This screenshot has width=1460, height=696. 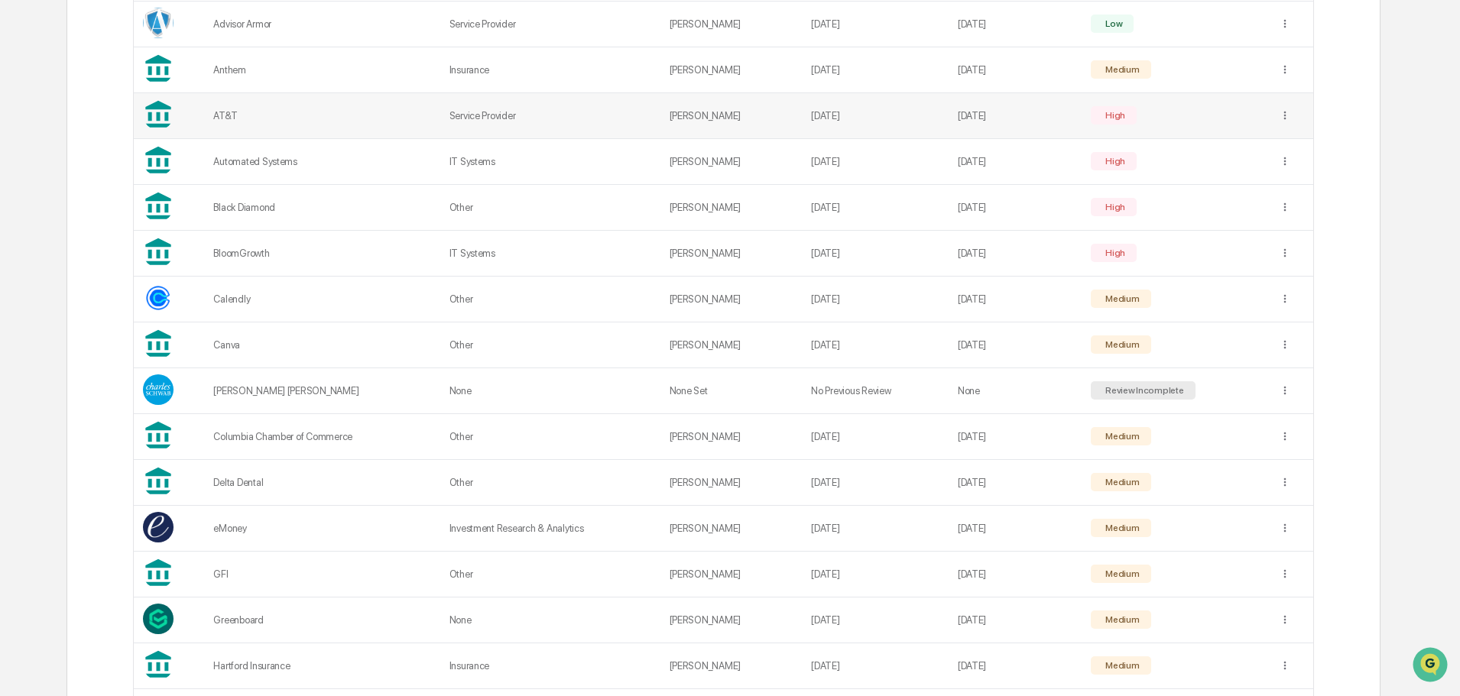 What do you see at coordinates (146, 385) in the screenshot?
I see `a: Powered byPylon` at bounding box center [146, 385].